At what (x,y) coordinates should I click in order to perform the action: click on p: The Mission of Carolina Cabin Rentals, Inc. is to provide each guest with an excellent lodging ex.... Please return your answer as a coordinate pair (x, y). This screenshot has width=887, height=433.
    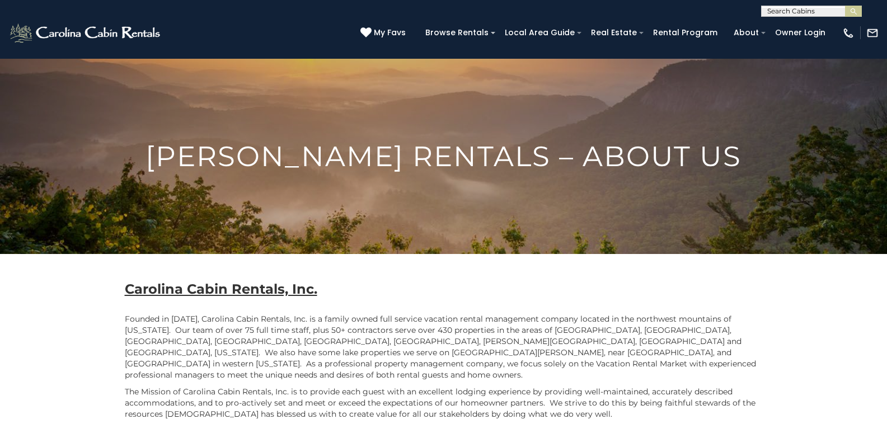
    Looking at the image, I should click on (444, 403).